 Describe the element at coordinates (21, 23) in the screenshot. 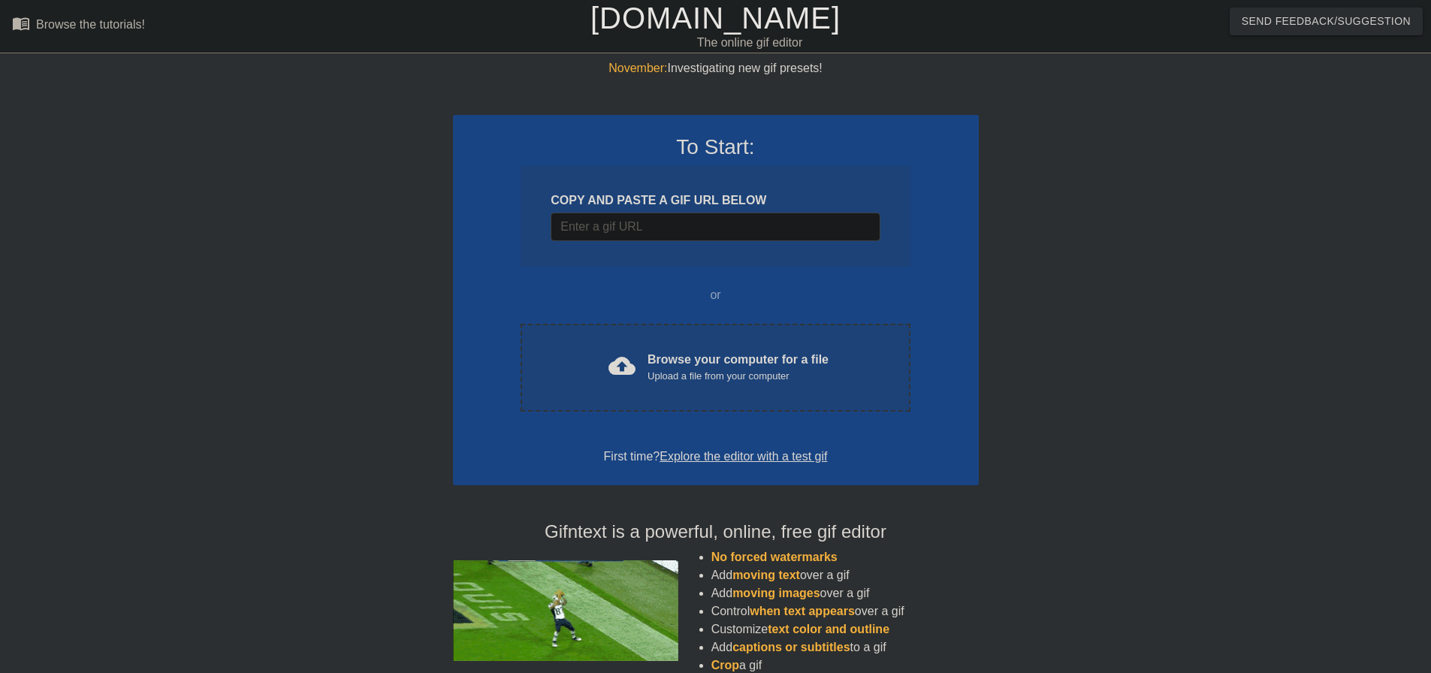

I see `span: menu_book` at that location.